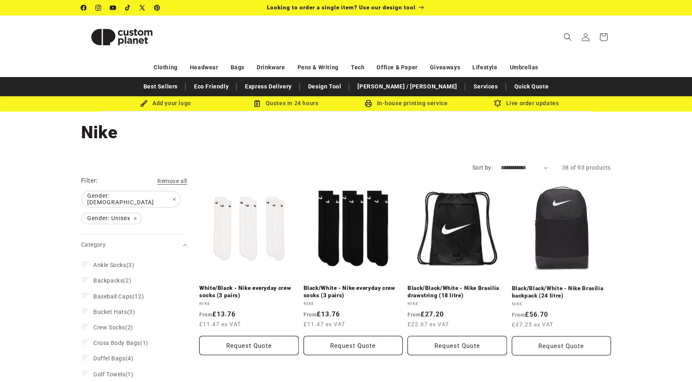  What do you see at coordinates (526, 103) in the screenshot?
I see `div: Live order updates` at bounding box center [526, 103].